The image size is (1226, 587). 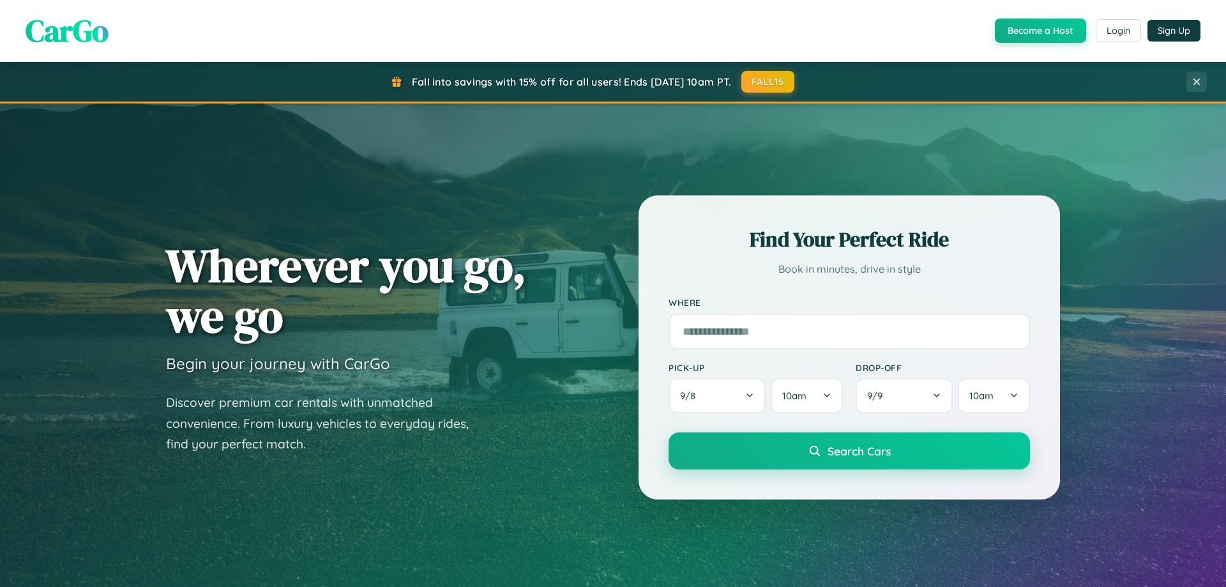 What do you see at coordinates (691, 395) in the screenshot?
I see `span: 9 / 8` at bounding box center [691, 395].